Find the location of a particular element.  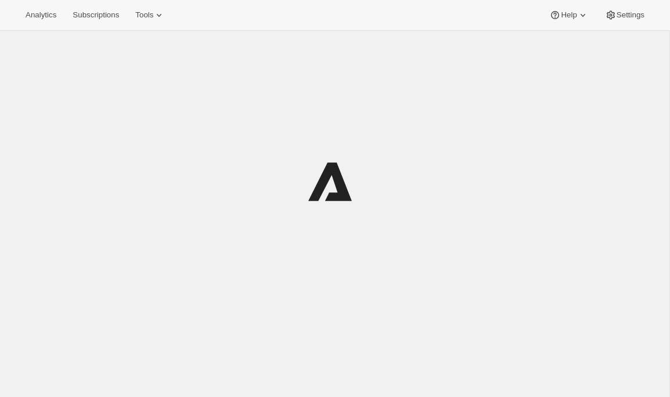

span: Help is located at coordinates (568, 15).